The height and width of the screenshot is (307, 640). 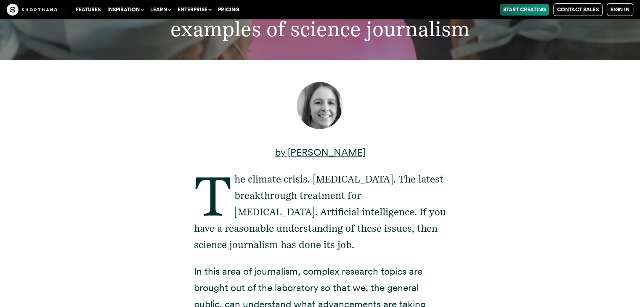 I want to click on img: The Craft, so click(x=32, y=10).